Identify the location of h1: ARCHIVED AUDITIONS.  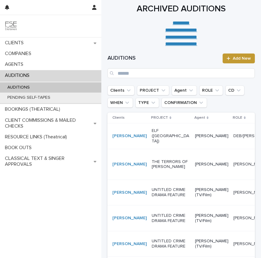
(181, 9).